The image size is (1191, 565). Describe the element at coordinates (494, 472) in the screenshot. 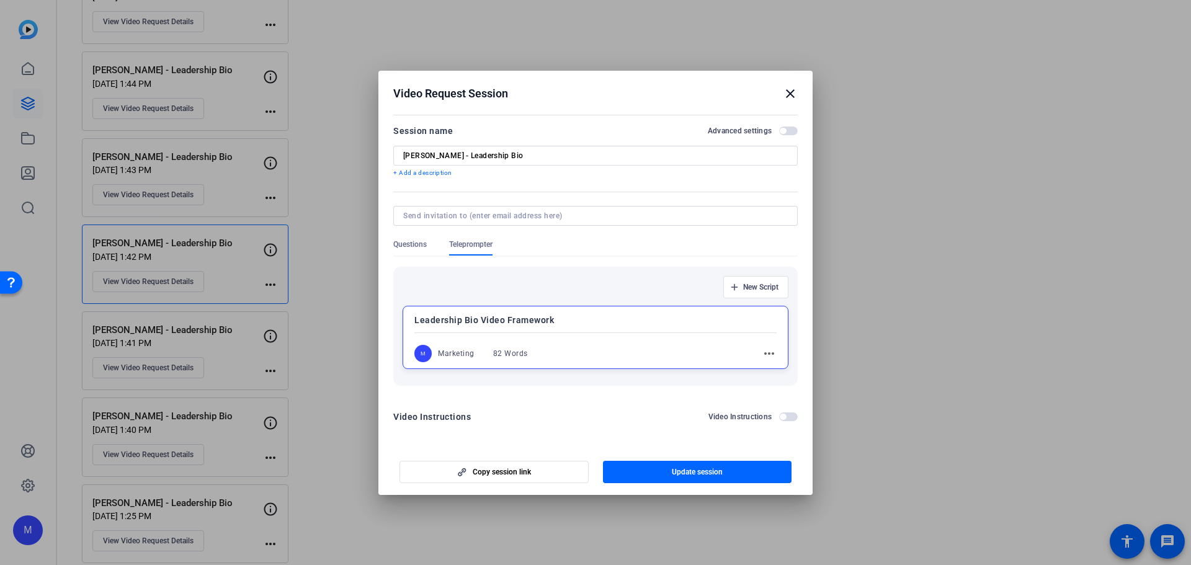

I see `button: Copy session link` at that location.